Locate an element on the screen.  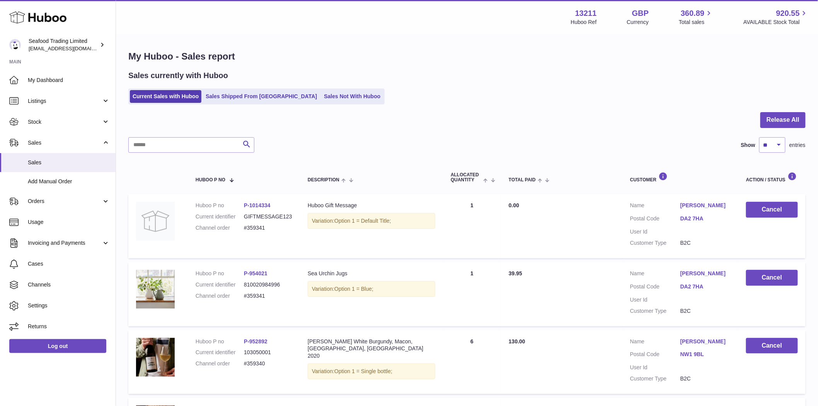
dd: GIFTMESSAGE123 is located at coordinates (268, 217).